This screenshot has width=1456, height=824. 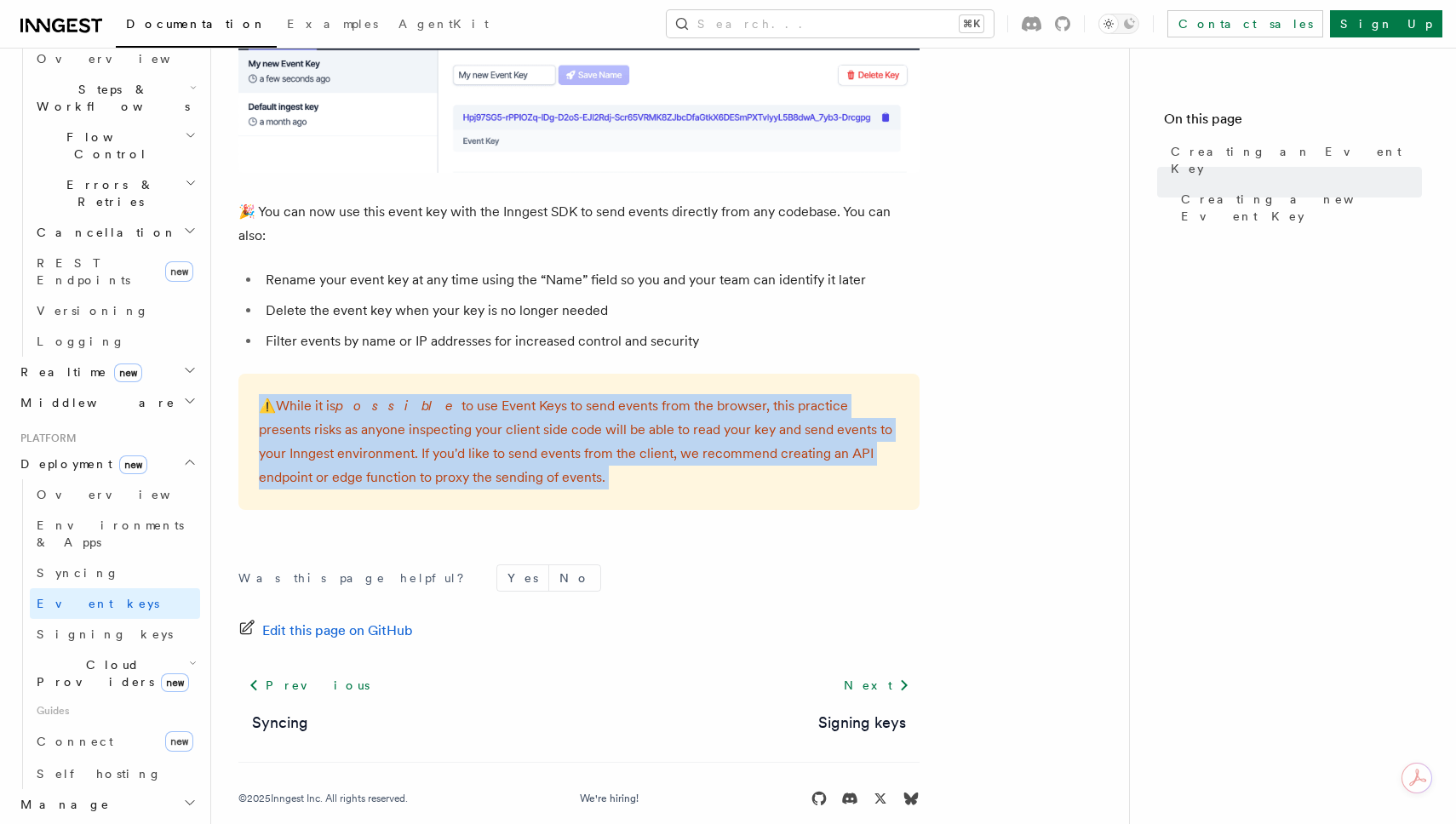 I want to click on a: We're hiring!, so click(x=608, y=799).